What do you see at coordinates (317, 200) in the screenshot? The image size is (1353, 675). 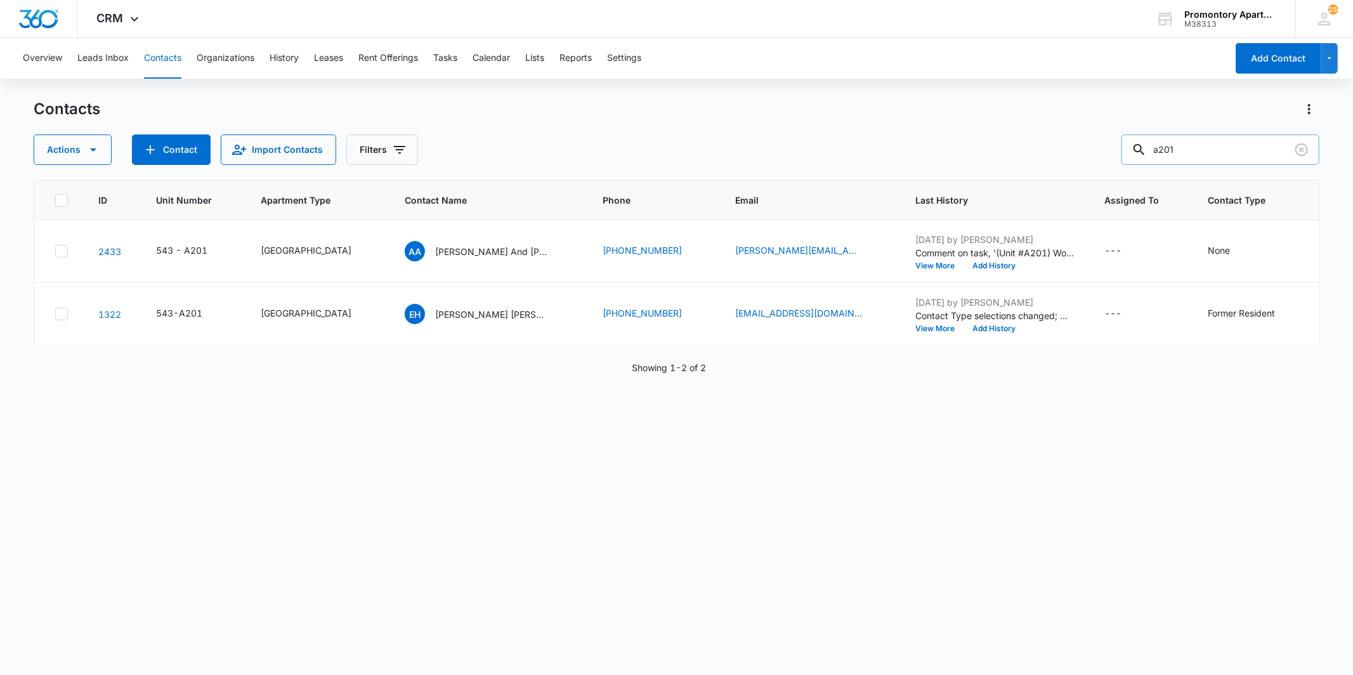 I see `span: Apartment Type` at bounding box center [317, 200].